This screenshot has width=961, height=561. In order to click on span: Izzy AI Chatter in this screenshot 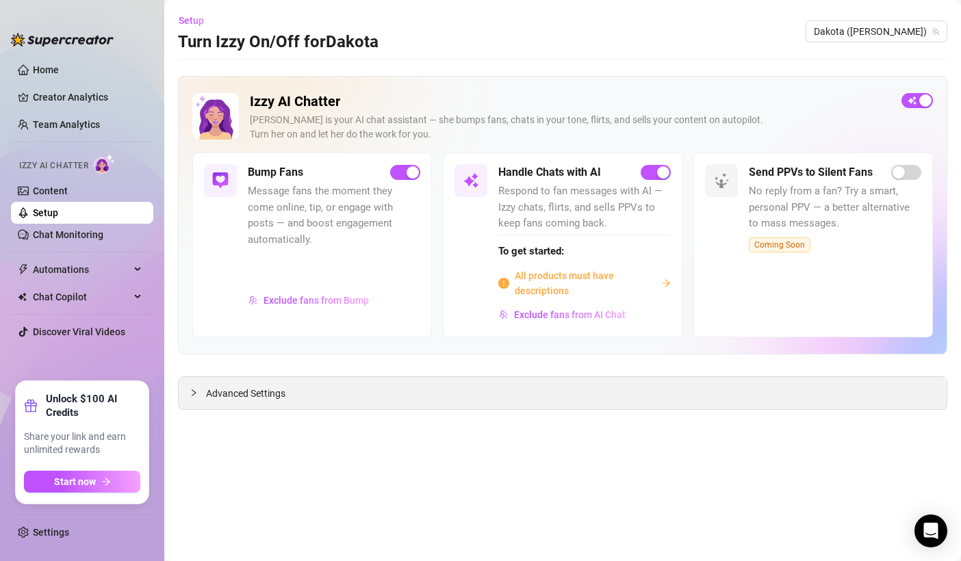, I will do `click(53, 166)`.